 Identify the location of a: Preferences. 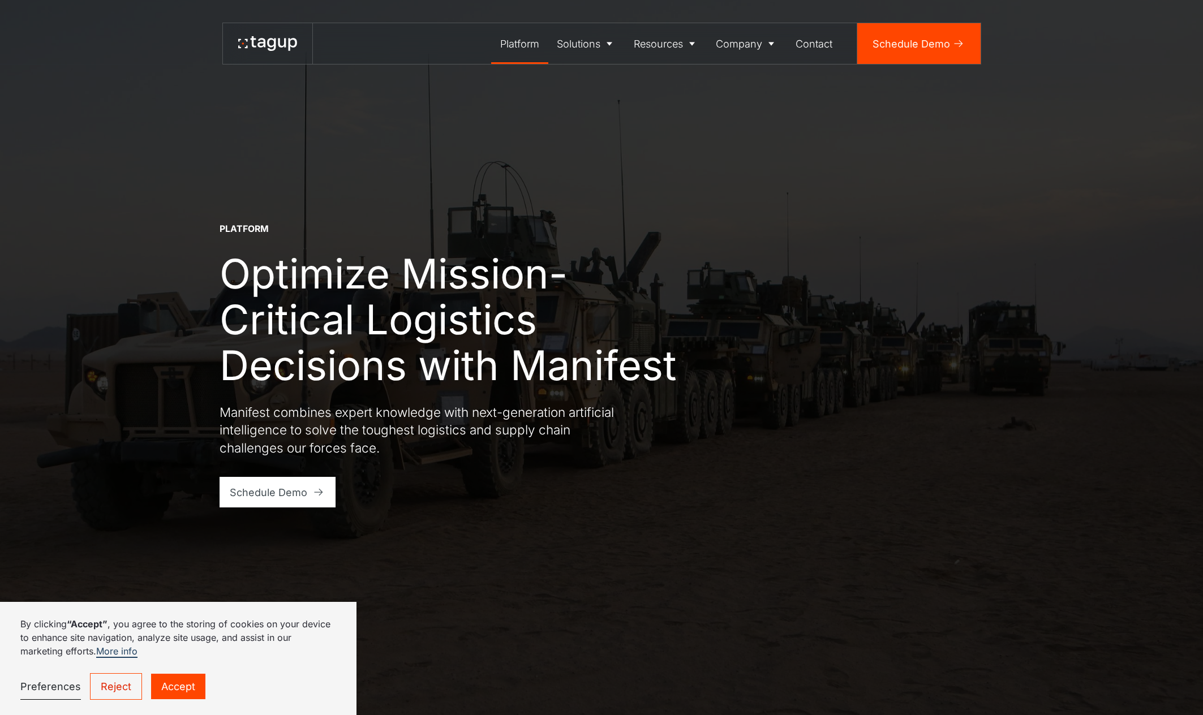
(50, 687).